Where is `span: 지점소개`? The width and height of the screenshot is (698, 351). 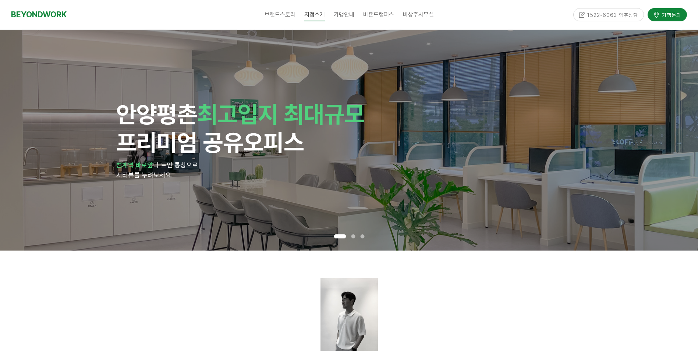
span: 지점소개 is located at coordinates (315, 14).